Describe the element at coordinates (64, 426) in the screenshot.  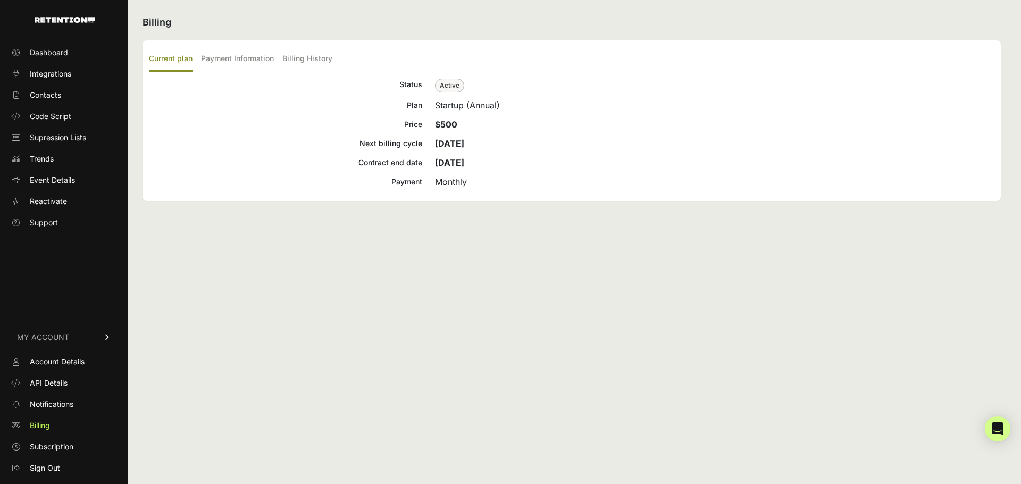
I see `a: Billing` at that location.